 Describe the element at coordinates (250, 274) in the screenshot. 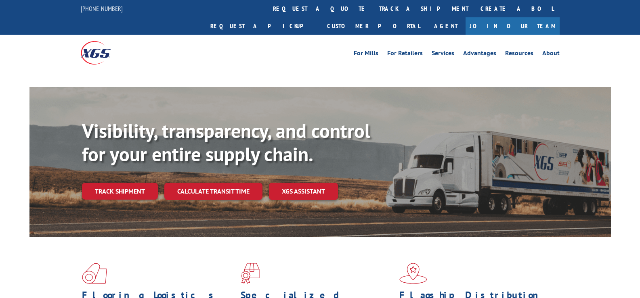

I see `img: xgs-icon-focused-on-flooring-red` at that location.